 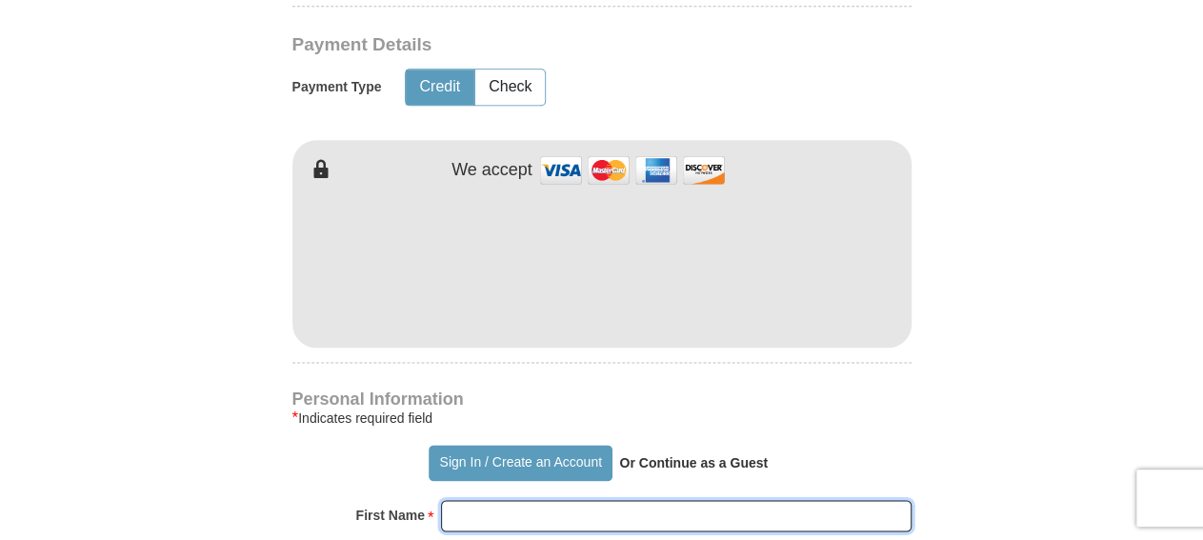 I want to click on div: Indicates required field, so click(x=602, y=418).